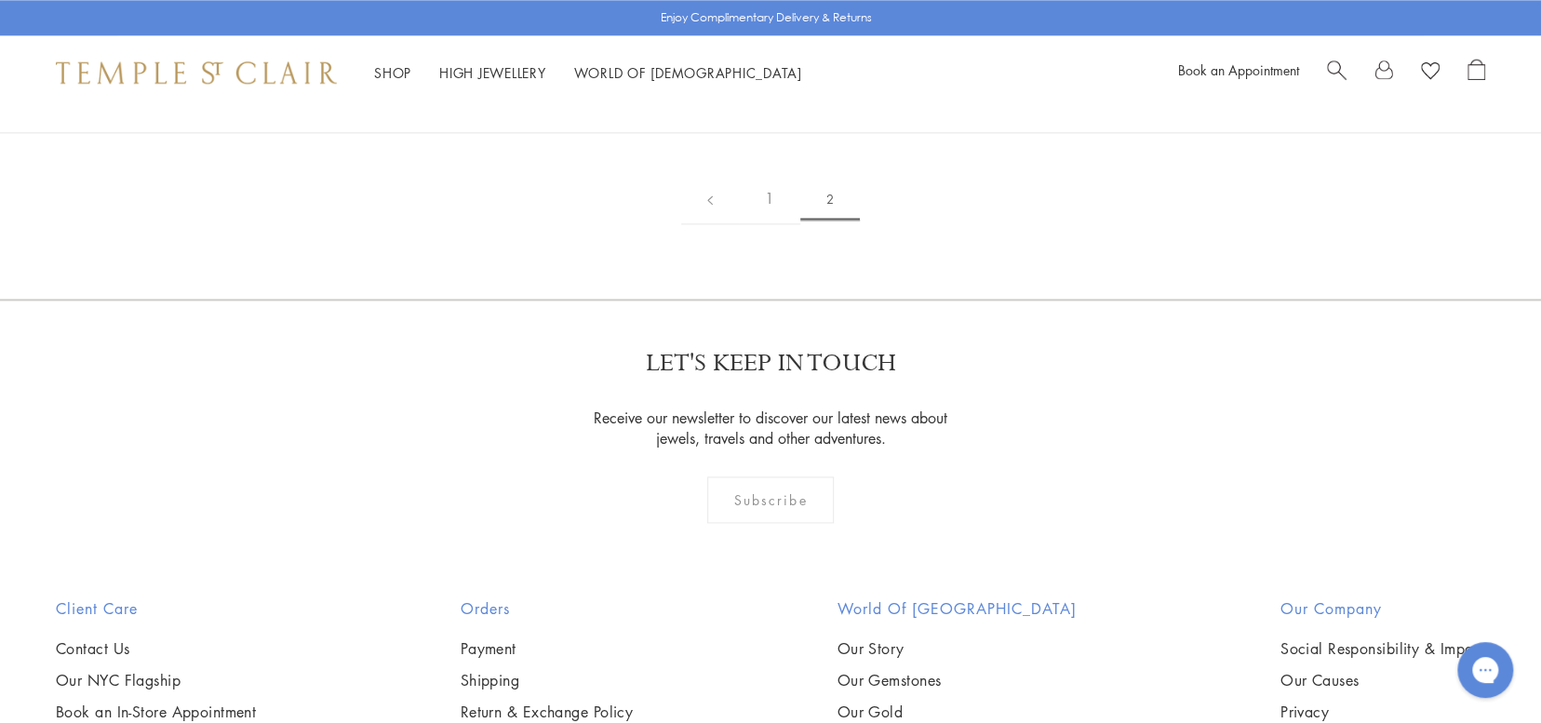 The image size is (1541, 723). What do you see at coordinates (37, 34) in the screenshot?
I see `button: Open gorgias live chat` at bounding box center [37, 34].